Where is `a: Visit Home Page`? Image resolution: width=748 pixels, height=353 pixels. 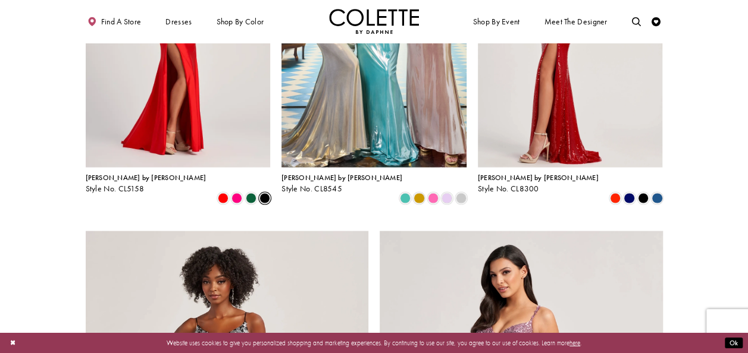 a: Visit Home Page is located at coordinates (374, 21).